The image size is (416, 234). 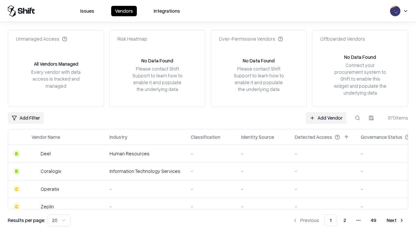 I want to click on button: 49, so click(x=373, y=220).